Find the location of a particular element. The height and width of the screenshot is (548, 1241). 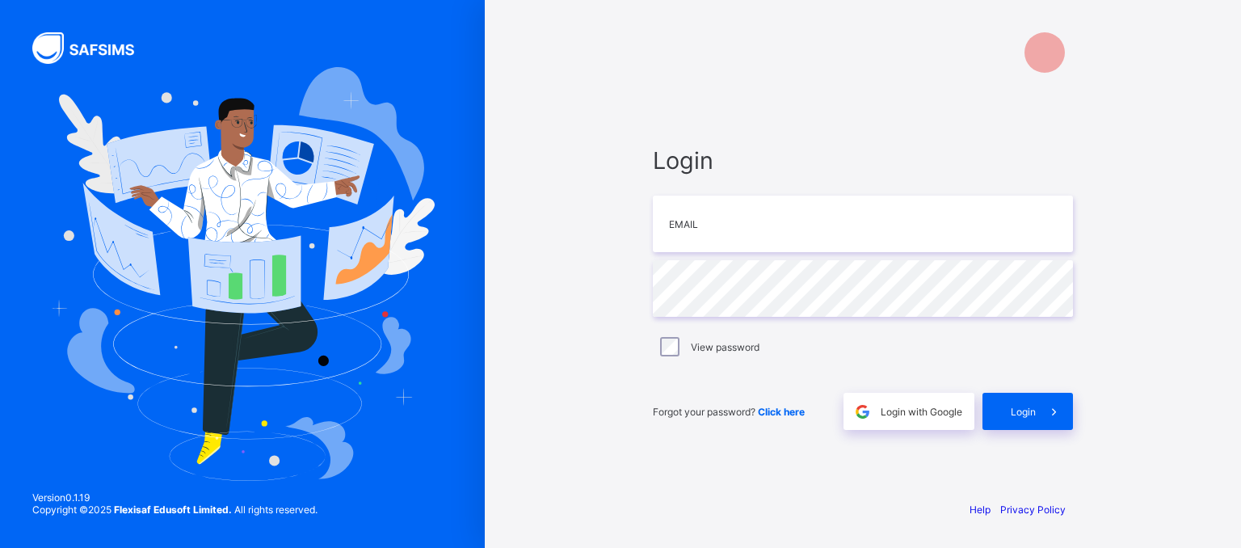

span: Copyright © 2025 All rights reserved. is located at coordinates (174, 509).